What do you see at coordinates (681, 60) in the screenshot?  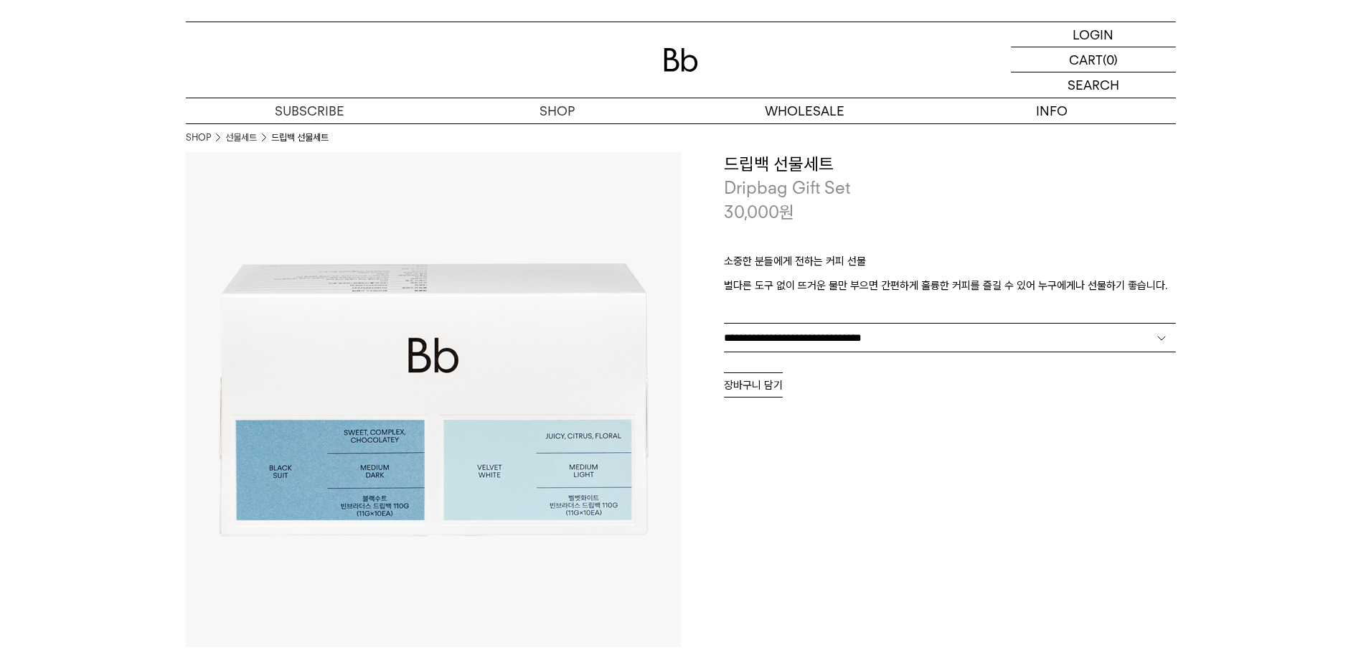 I see `img: 로고` at bounding box center [681, 60].